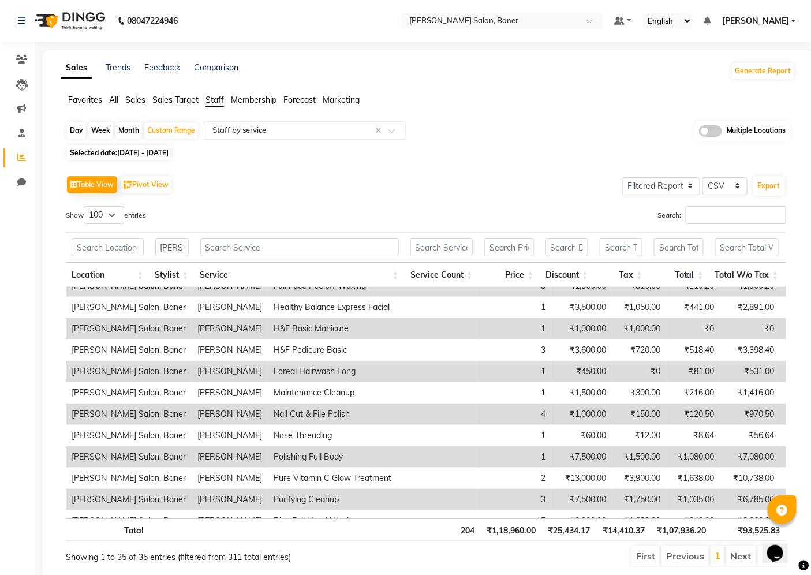 The height and width of the screenshot is (575, 811). Describe the element at coordinates (372, 435) in the screenshot. I see `td: Nose Threading` at that location.